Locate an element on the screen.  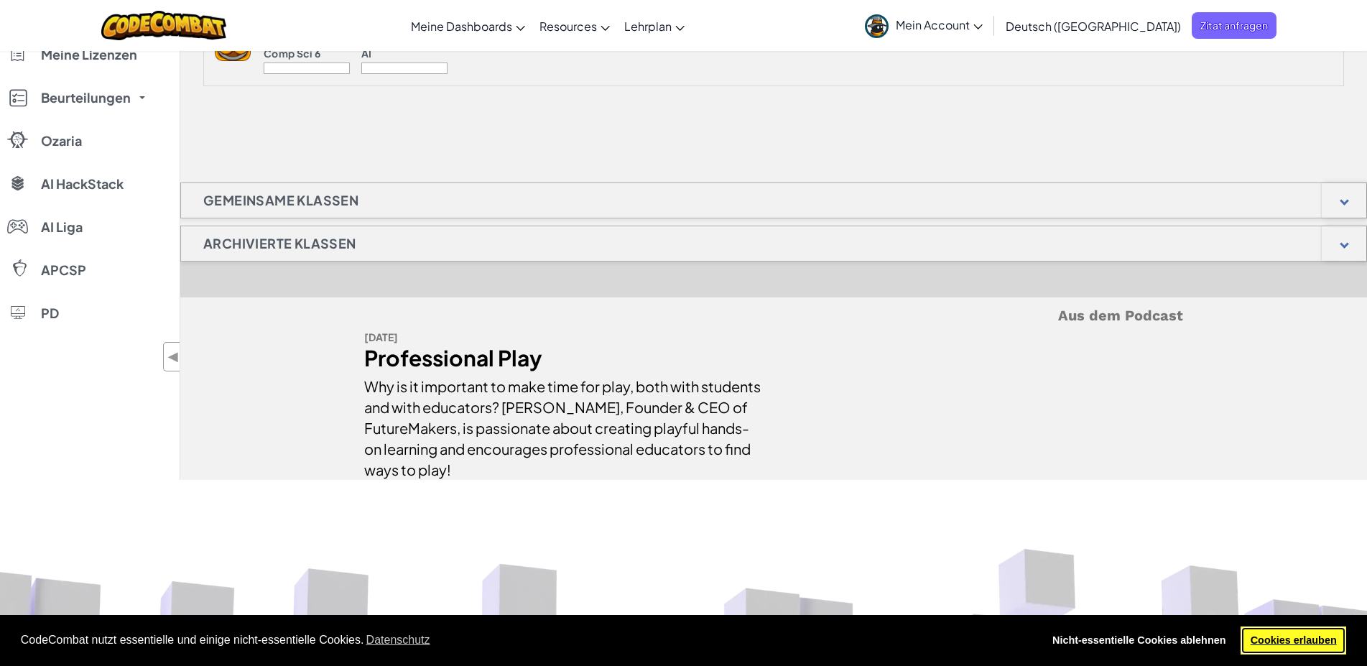
span: AI HackStack is located at coordinates (82, 184).